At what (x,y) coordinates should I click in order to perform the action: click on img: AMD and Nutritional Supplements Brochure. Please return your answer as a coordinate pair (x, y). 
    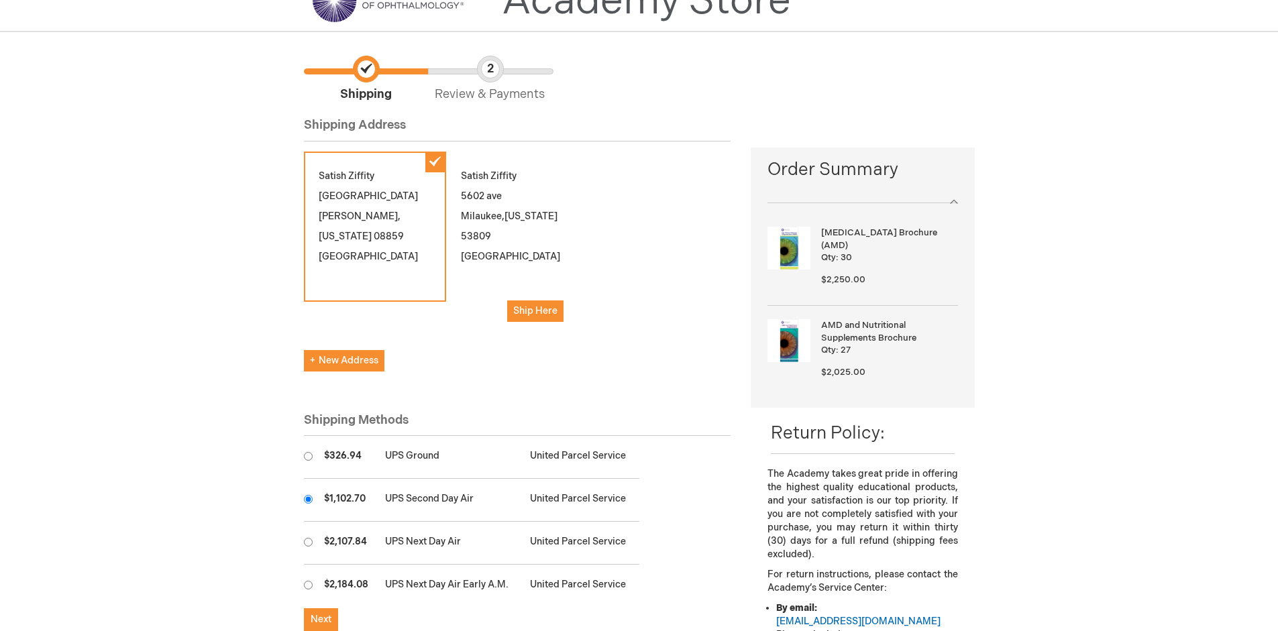
    Looking at the image, I should click on (789, 341).